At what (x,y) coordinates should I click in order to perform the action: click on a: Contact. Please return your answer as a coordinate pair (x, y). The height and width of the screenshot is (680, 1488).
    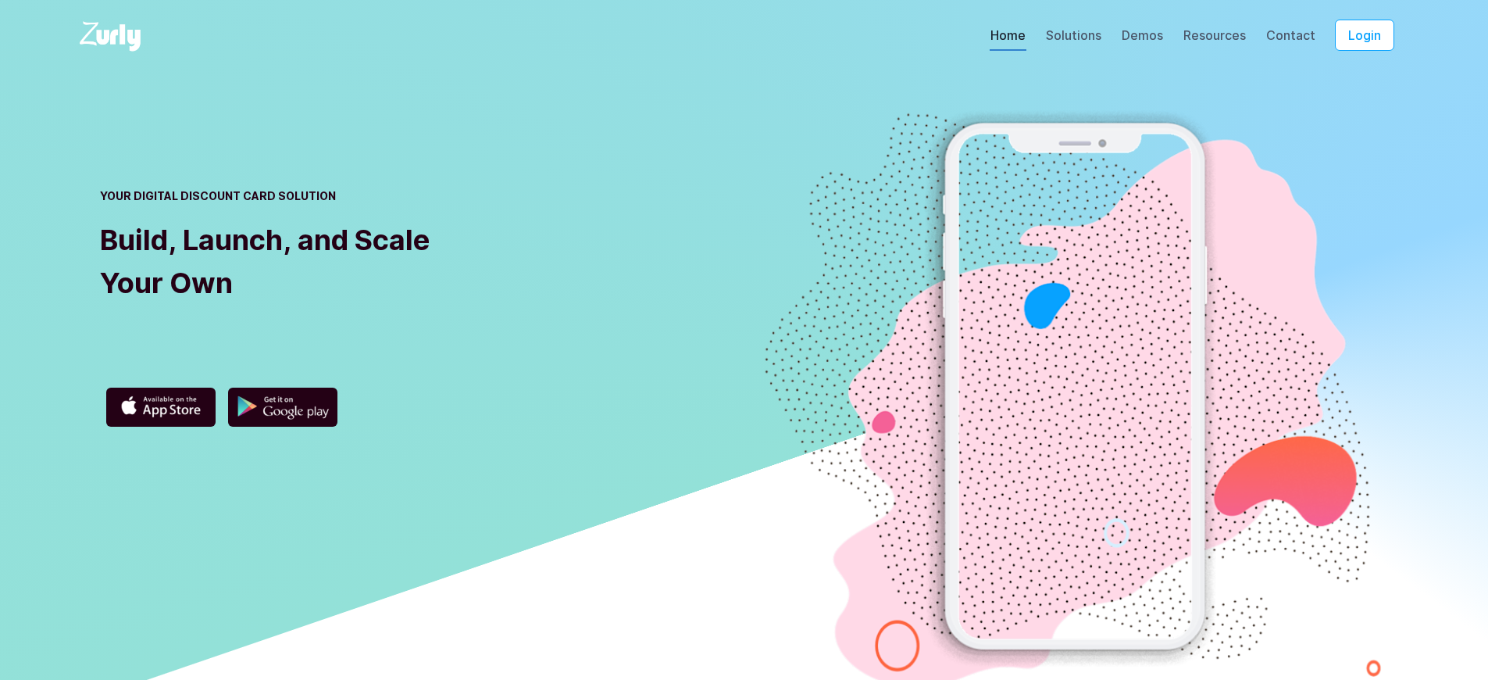
    Looking at the image, I should click on (1290, 39).